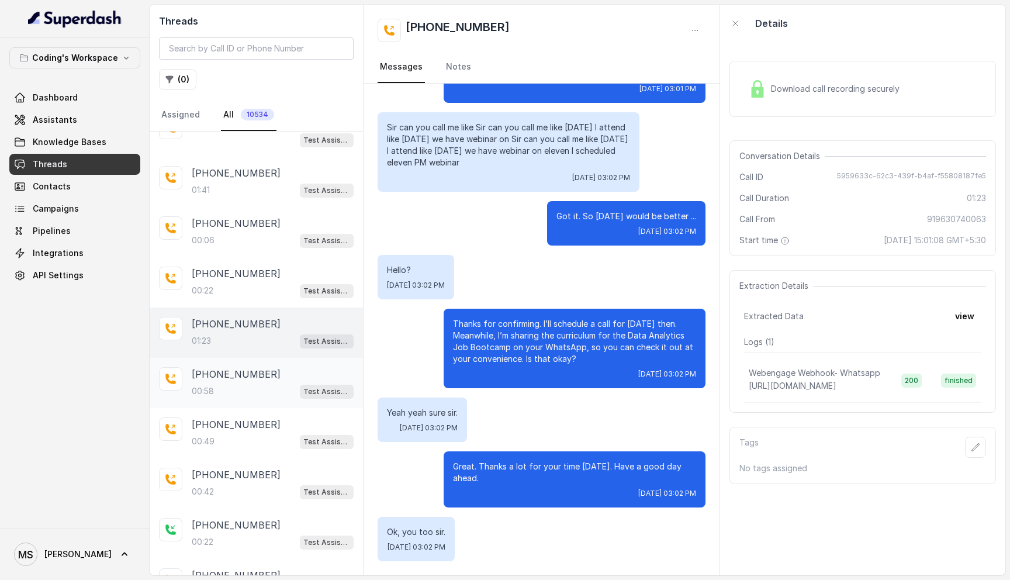 The image size is (1010, 580). I want to click on a: Notes, so click(458, 67).